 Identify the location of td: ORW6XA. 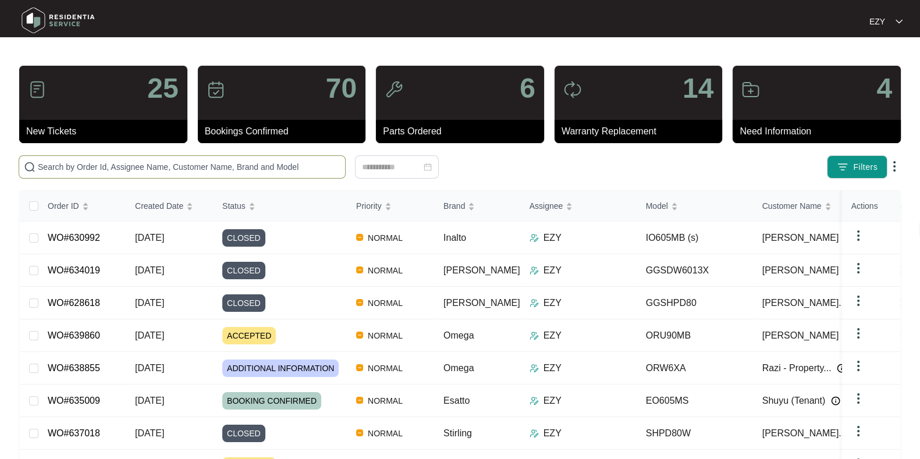
(695, 368).